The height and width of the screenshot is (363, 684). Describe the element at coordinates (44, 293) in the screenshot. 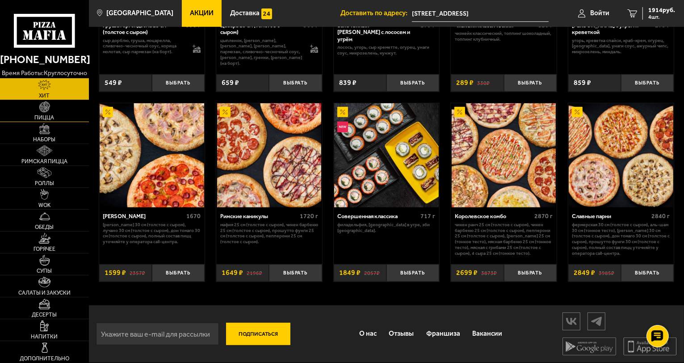

I see `span: Салаты и закуски` at that location.